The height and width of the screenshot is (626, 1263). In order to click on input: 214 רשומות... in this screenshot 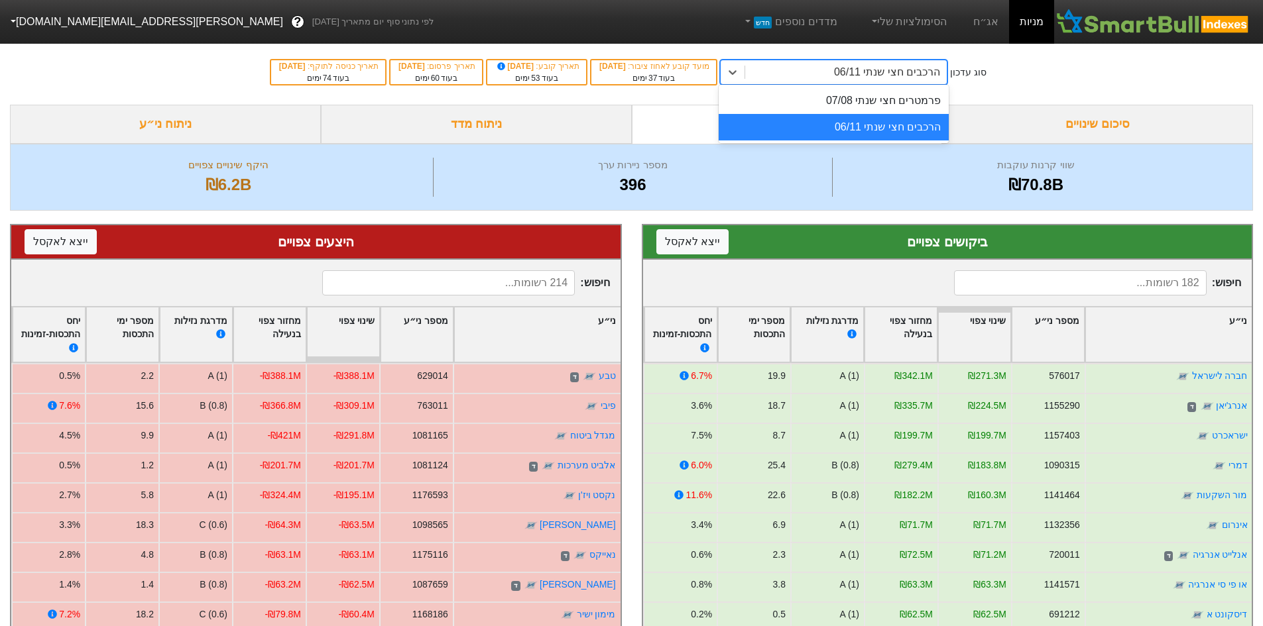, I will do `click(448, 283)`.